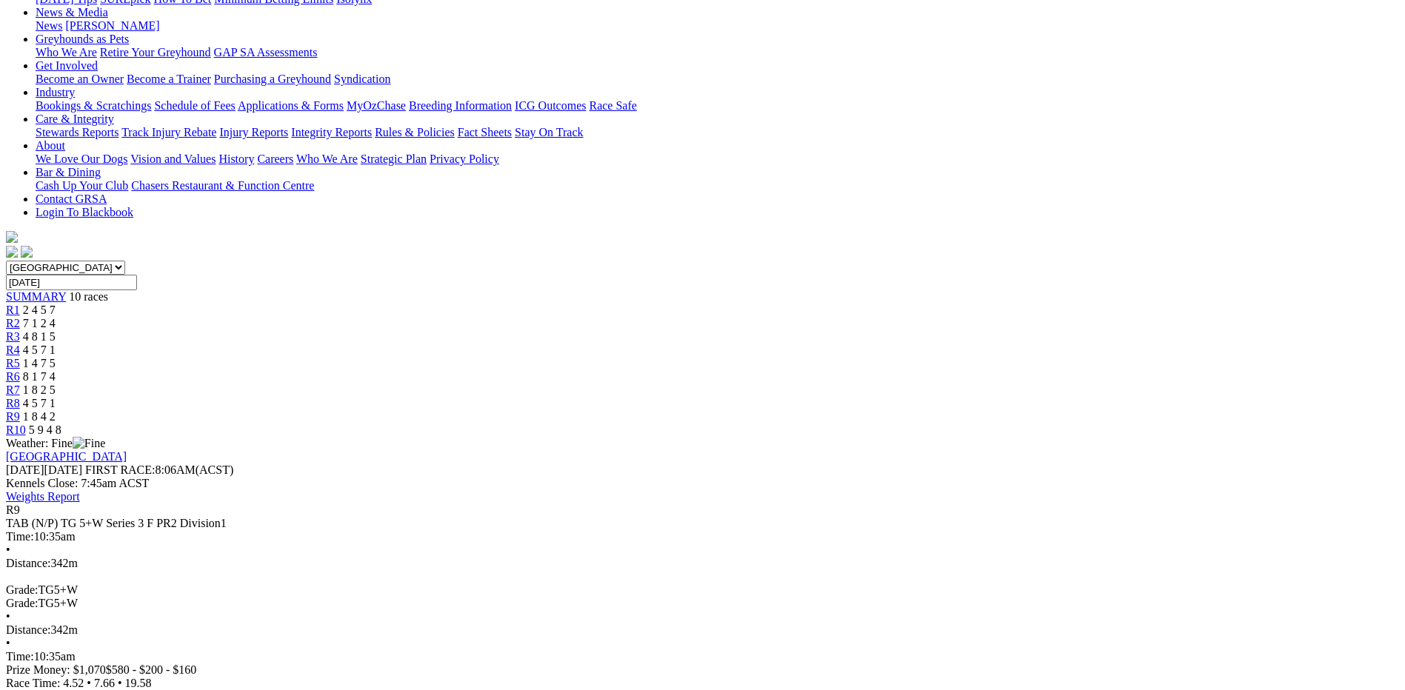  I want to click on span: 2 4 5 7, so click(39, 310).